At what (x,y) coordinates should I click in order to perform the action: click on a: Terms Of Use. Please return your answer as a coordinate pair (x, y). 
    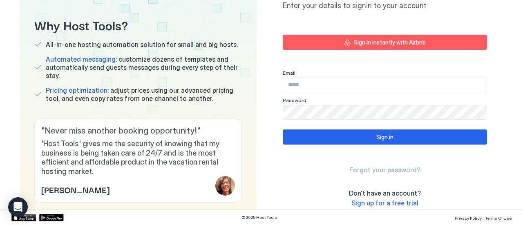
    Looking at the image, I should click on (498, 217).